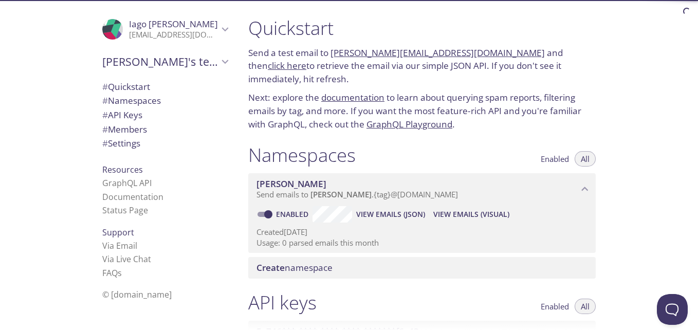  What do you see at coordinates (302, 155) in the screenshot?
I see `h1: Namespaces` at bounding box center [302, 155].